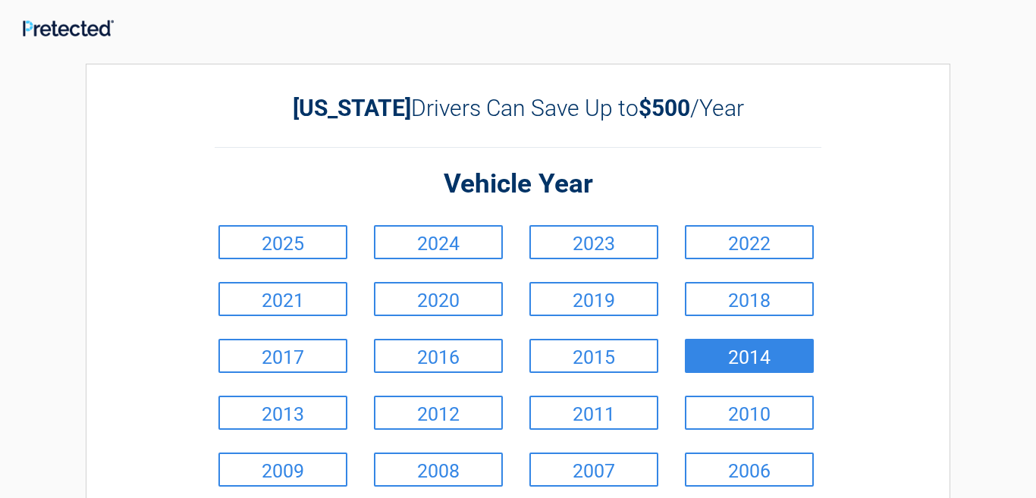  What do you see at coordinates (594, 242) in the screenshot?
I see `a: 2023` at bounding box center [594, 242].